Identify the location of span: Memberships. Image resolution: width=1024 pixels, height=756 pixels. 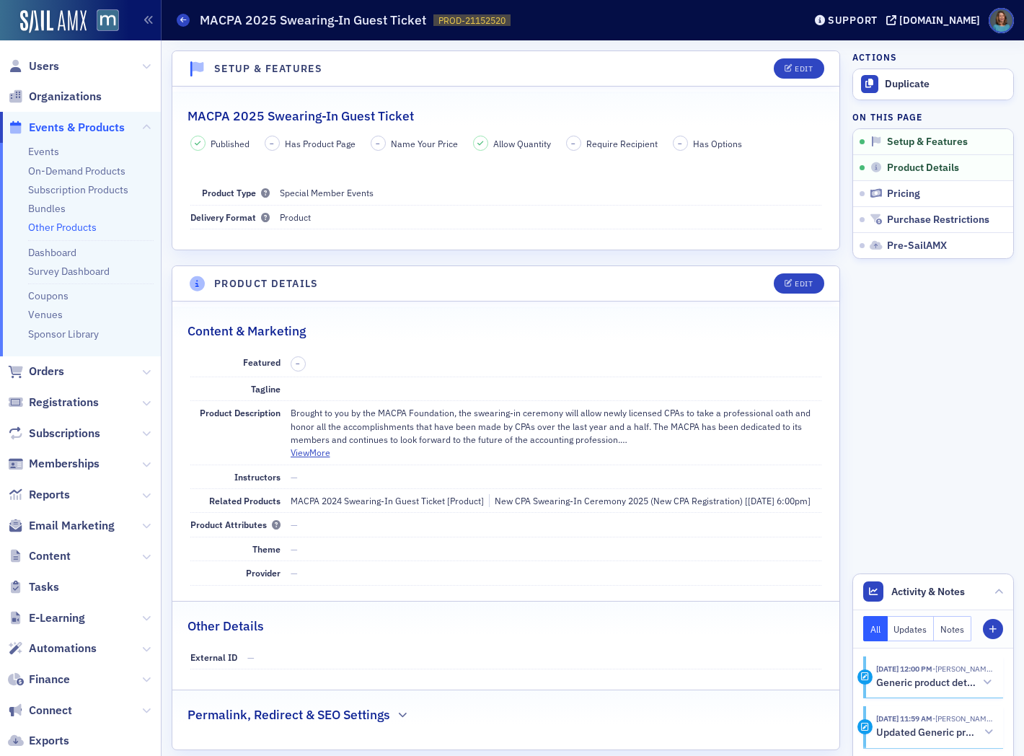
(64, 464).